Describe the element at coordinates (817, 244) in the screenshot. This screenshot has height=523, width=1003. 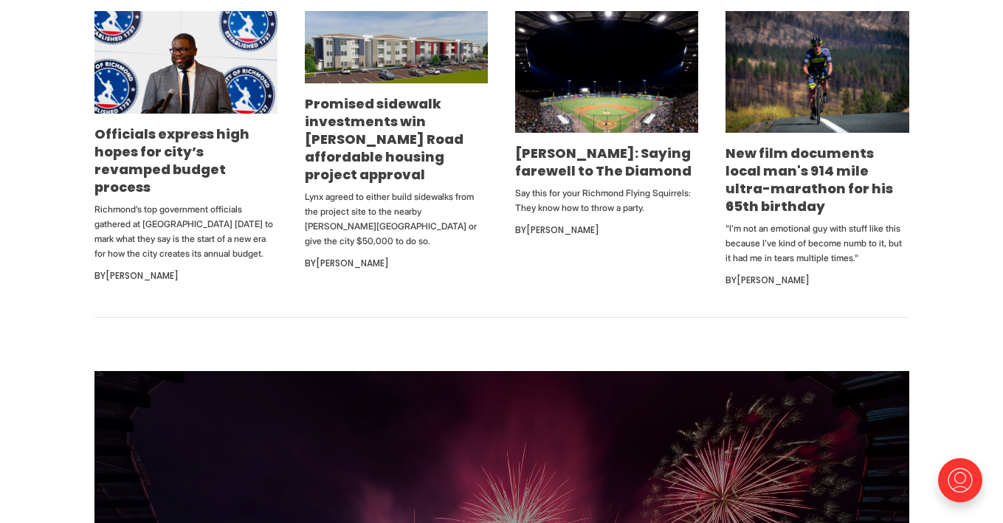
I see `p: "I’m not an emotional guy with stuff like this because I’ve kind of become numb to it, but it had...` at that location.